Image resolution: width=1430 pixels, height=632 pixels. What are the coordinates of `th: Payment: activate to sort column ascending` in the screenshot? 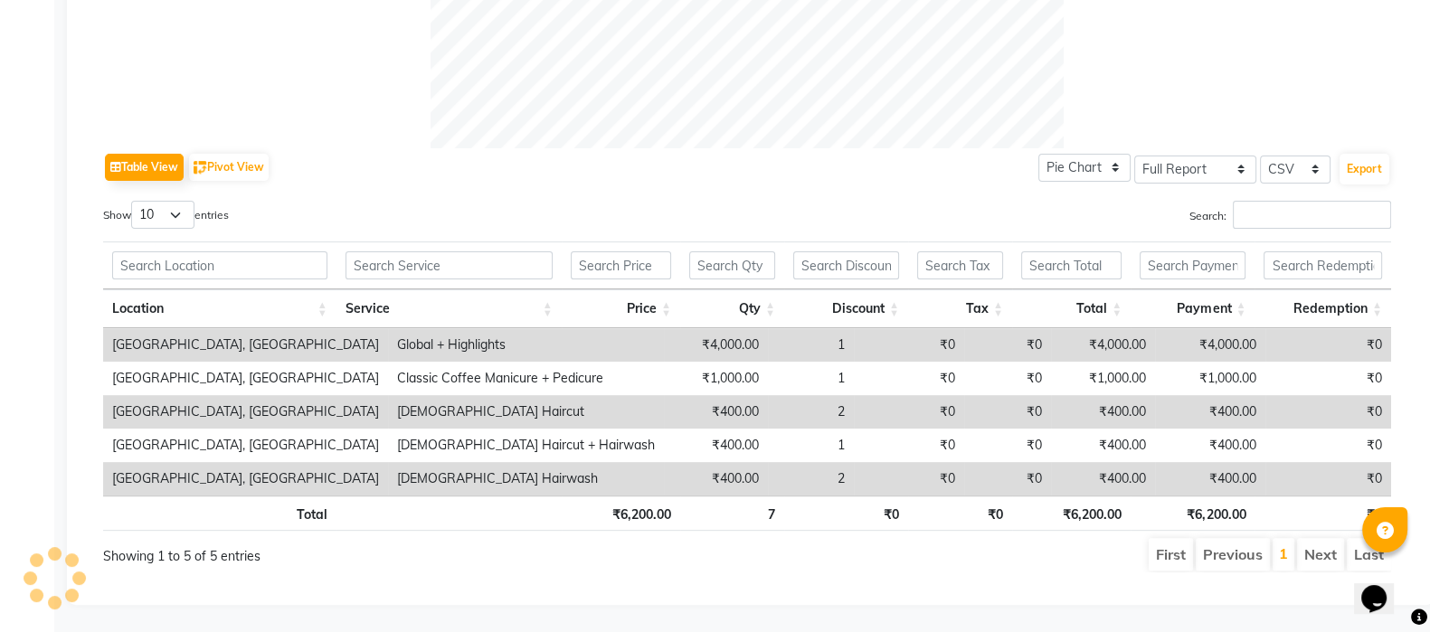 It's located at (1192, 308).